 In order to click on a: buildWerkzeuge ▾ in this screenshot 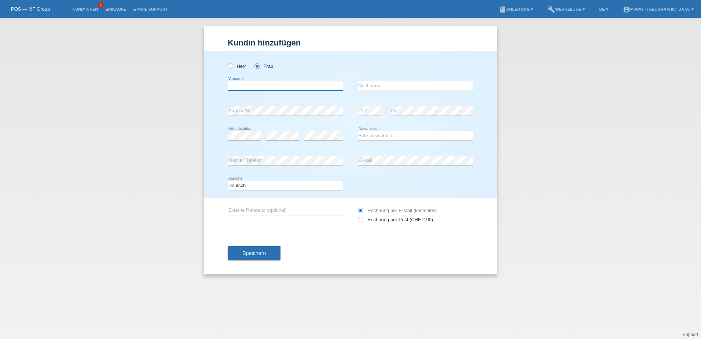, I will do `click(566, 9)`.